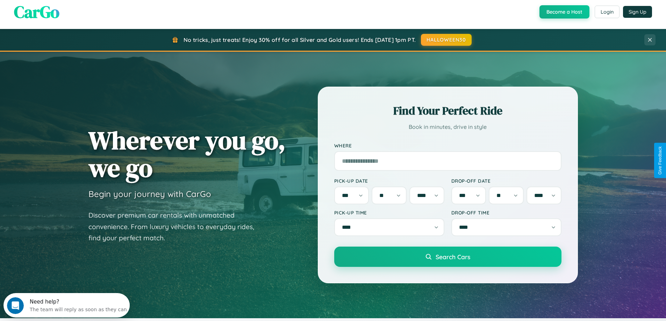 Image resolution: width=666 pixels, height=321 pixels. Describe the element at coordinates (187, 154) in the screenshot. I see `h1: Wherever you go, we go` at that location.